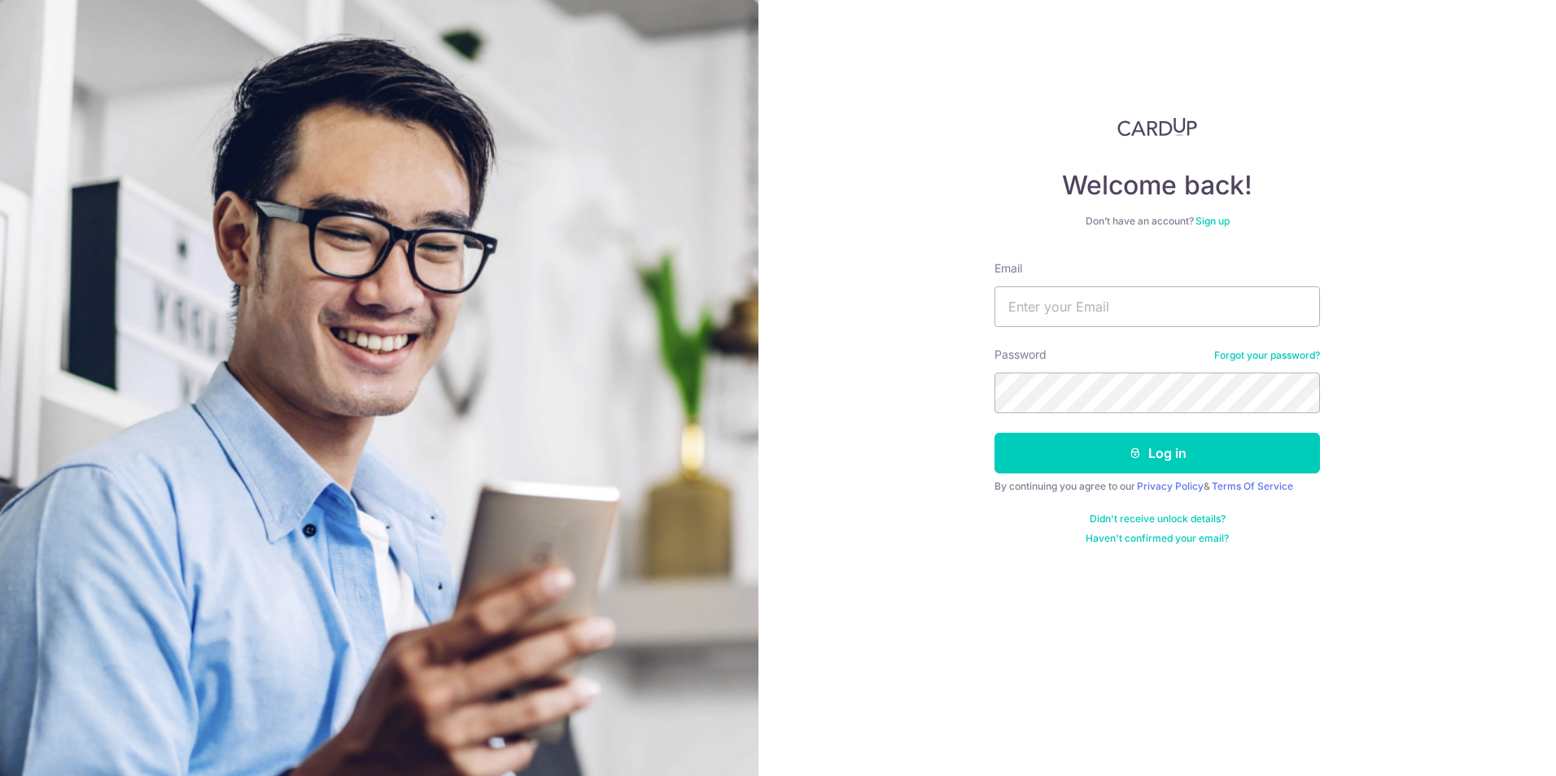  Describe the element at coordinates (1267, 356) in the screenshot. I see `a: Forgot your password?` at that location.